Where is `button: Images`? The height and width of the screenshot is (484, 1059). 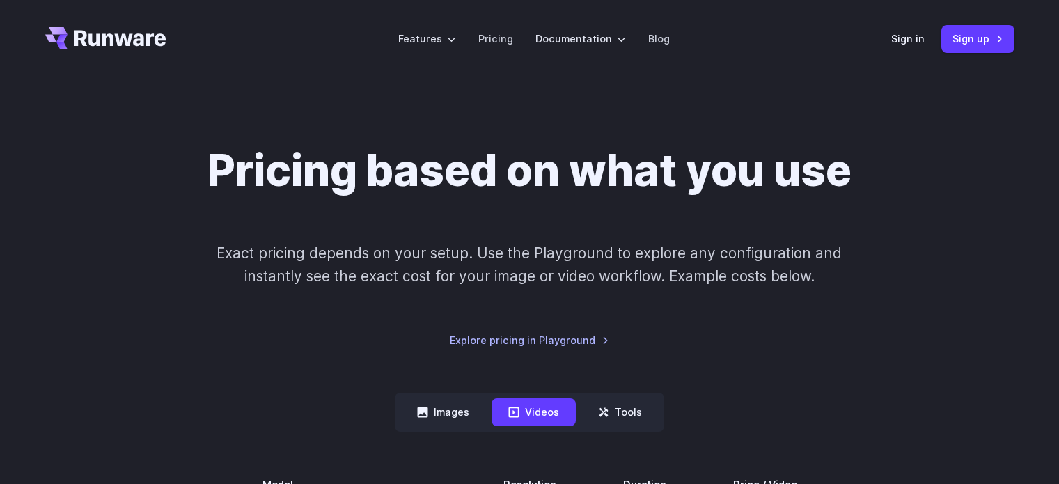
button: Images is located at coordinates (443, 412).